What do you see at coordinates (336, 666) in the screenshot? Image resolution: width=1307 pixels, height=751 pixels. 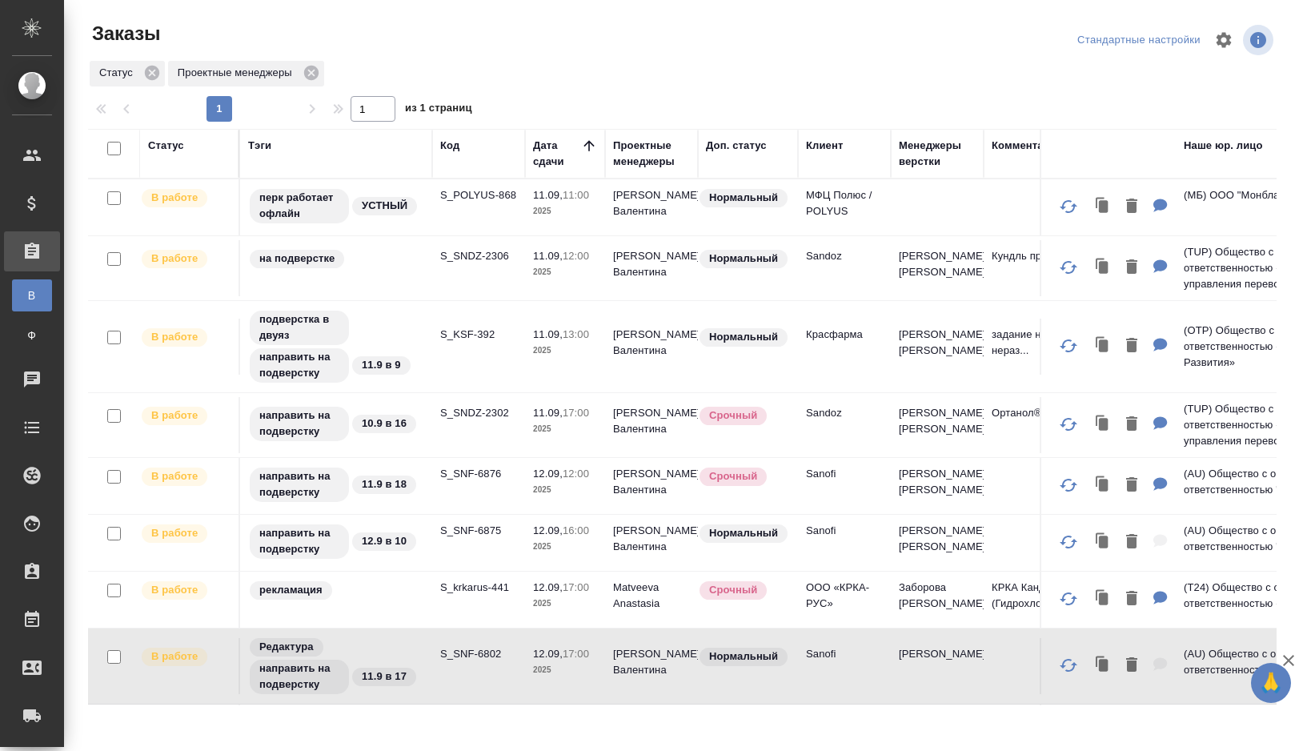 I see `div: Редактура, направить на подверстку, 11.9 в 17` at bounding box center [336, 666].